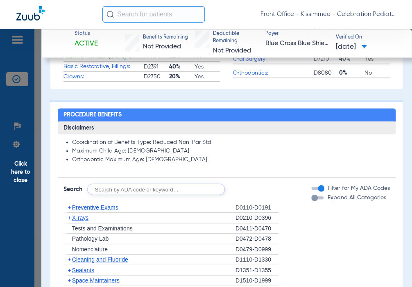 The image size is (412, 287). Describe the element at coordinates (326, 72) in the screenshot. I see `span: D8080` at that location.